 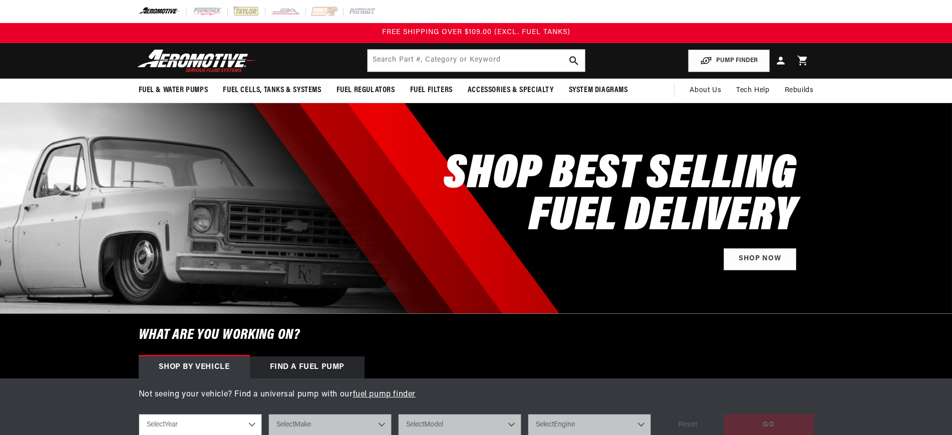 I want to click on span: Fuel Filters, so click(x=431, y=90).